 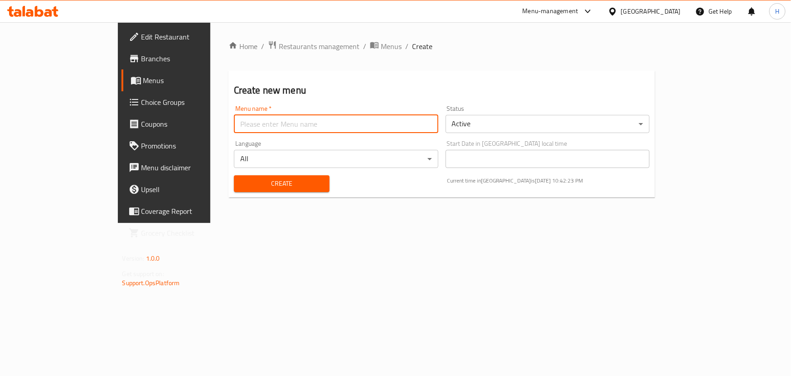 I want to click on h2: Create new menu, so click(x=442, y=90).